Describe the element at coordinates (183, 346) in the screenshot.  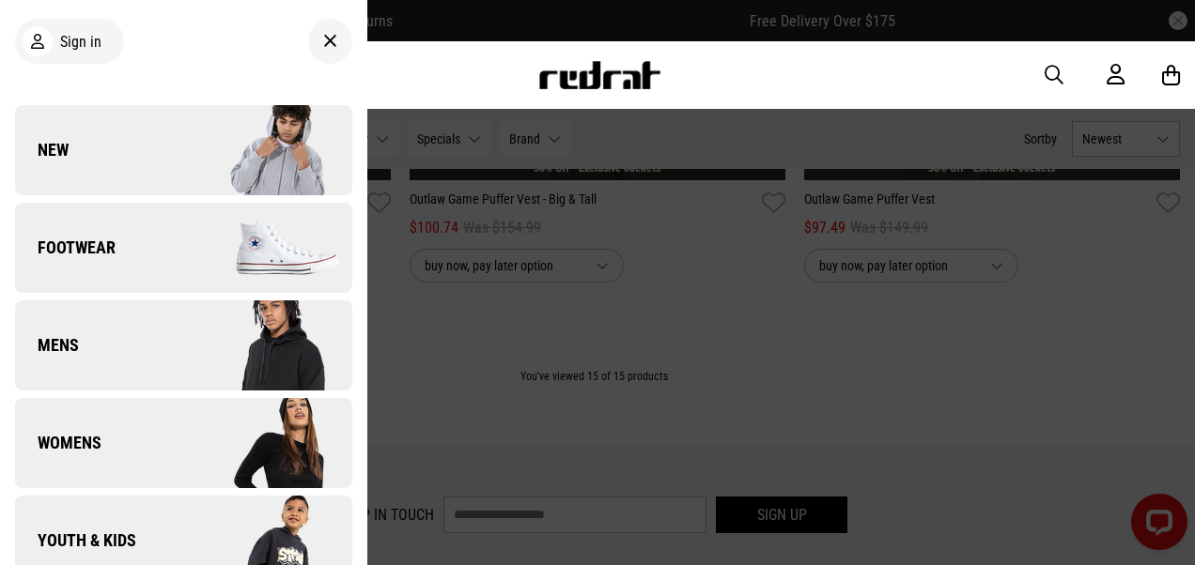
I see `a: Mens Company` at that location.